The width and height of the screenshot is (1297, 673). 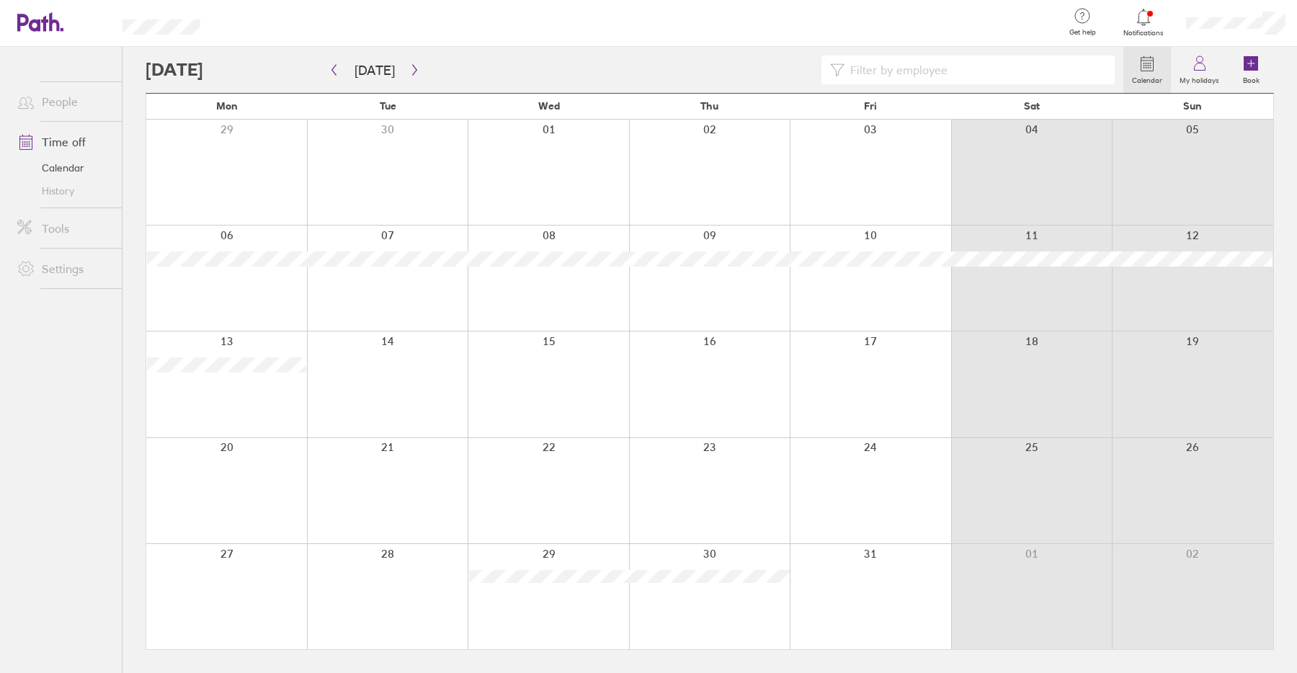 What do you see at coordinates (63, 102) in the screenshot?
I see `a: People` at bounding box center [63, 102].